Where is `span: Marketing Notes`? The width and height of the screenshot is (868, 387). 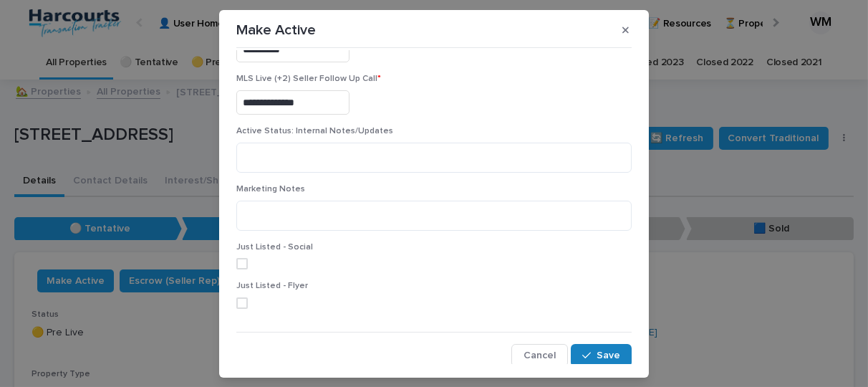
span: Marketing Notes is located at coordinates (271, 189).